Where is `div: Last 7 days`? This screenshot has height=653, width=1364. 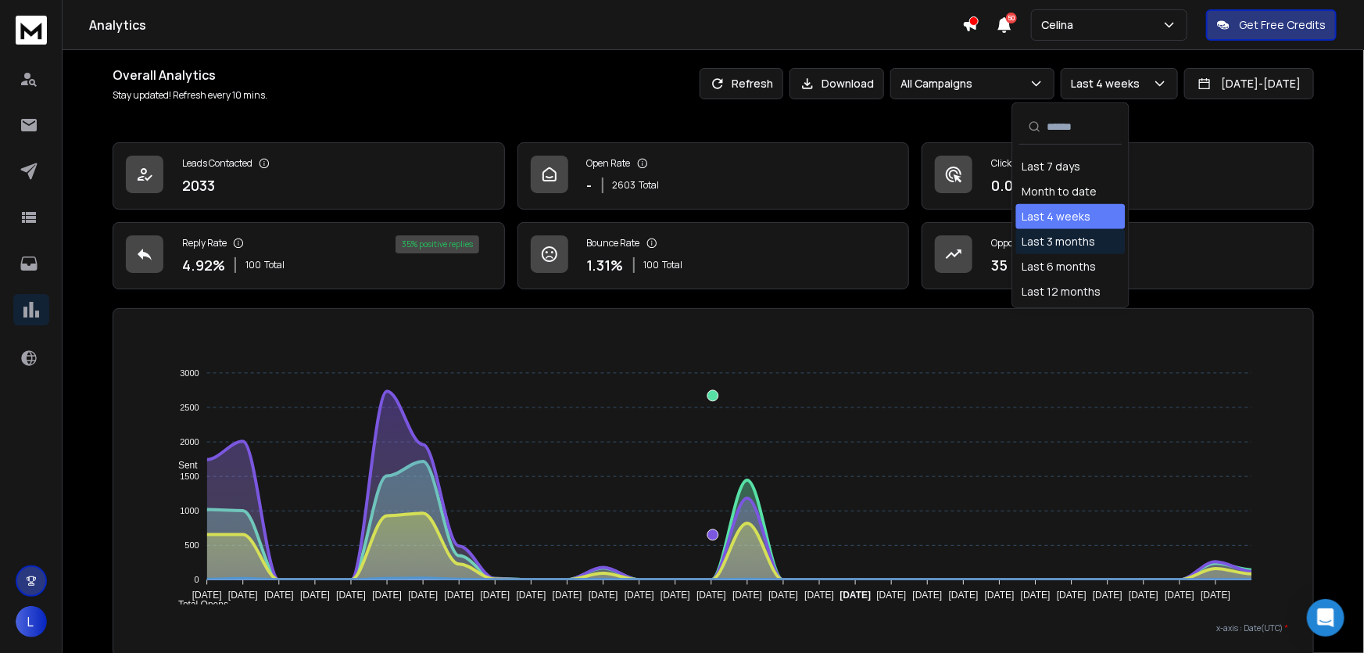
div: Last 7 days is located at coordinates (1051, 167).